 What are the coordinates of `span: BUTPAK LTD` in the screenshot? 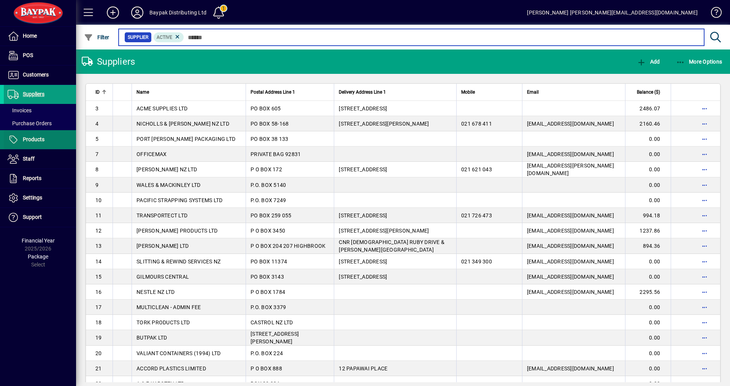 It's located at (152, 337).